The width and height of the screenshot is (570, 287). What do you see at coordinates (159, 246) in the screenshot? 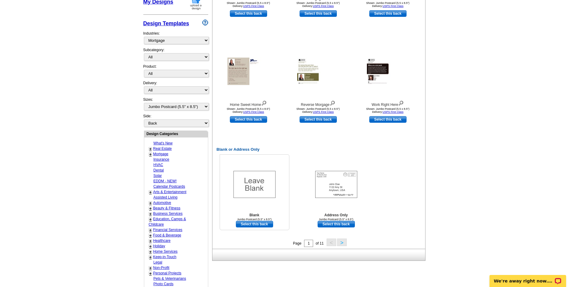
I see `a: Holiday` at bounding box center [159, 246].